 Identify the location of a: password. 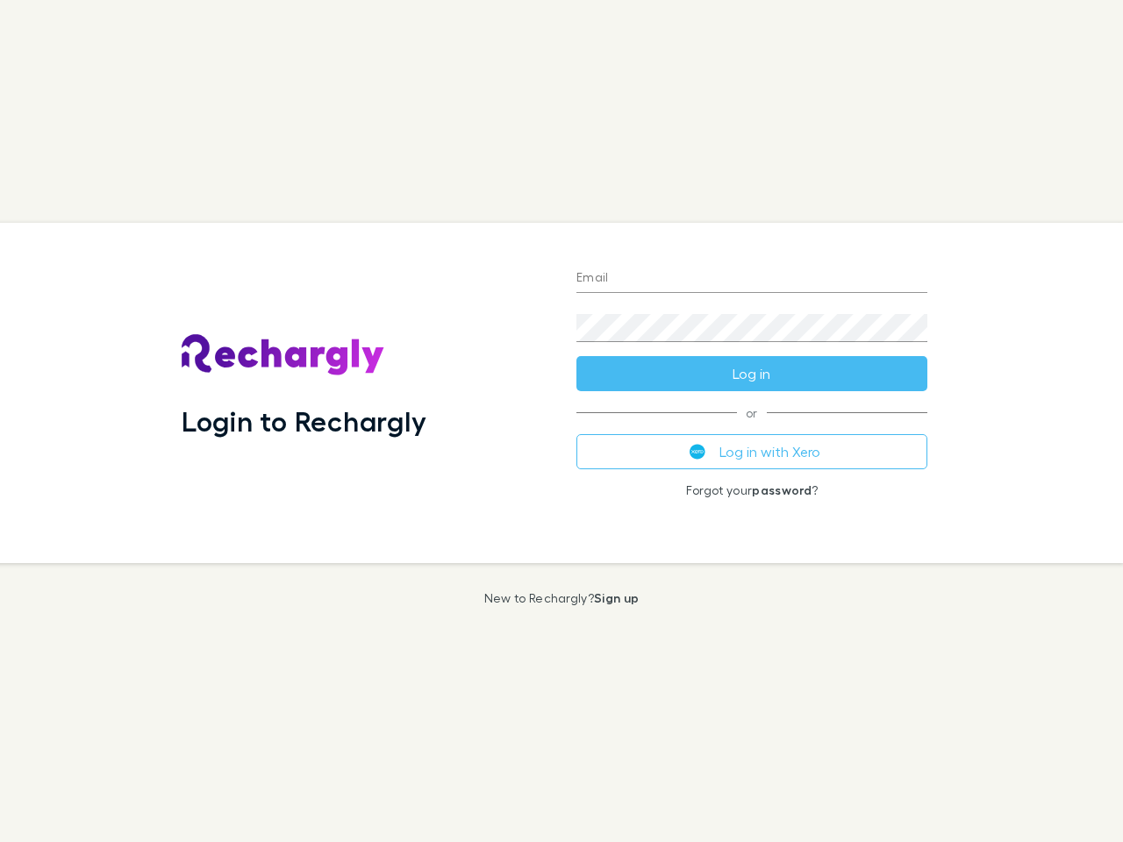
(782, 490).